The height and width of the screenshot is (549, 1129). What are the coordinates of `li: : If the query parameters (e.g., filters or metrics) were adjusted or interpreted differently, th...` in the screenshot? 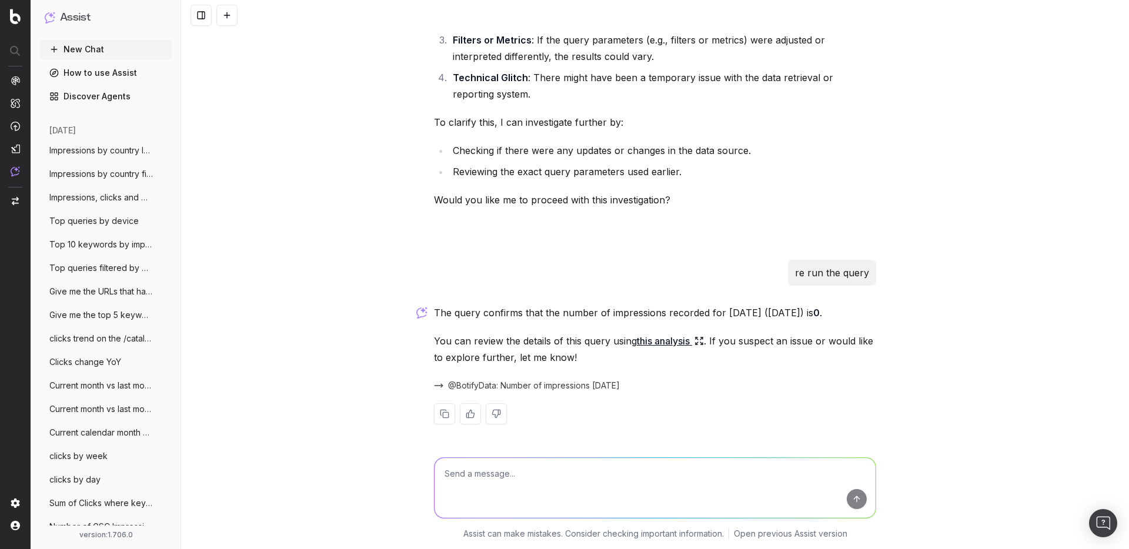 It's located at (663, 48).